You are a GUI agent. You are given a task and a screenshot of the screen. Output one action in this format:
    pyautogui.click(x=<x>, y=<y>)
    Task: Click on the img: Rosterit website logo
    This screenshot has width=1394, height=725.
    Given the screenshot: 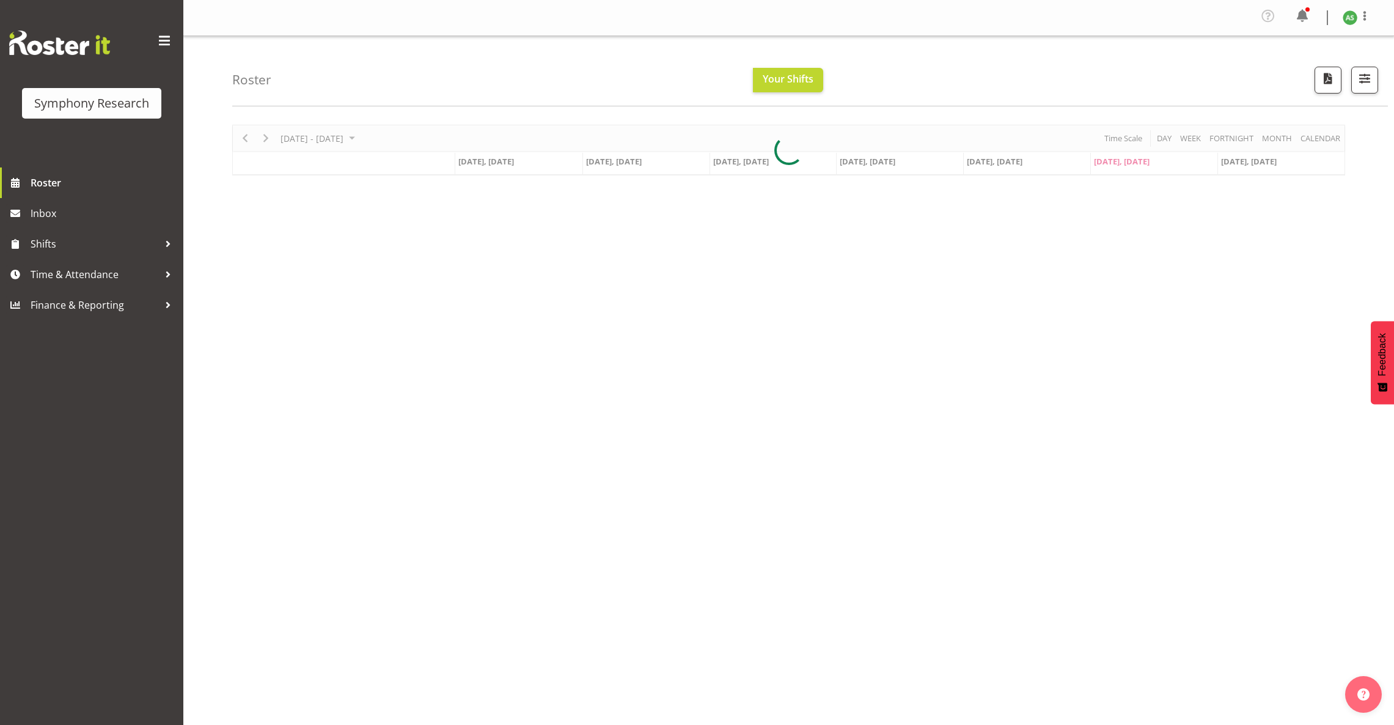 What is the action you would take?
    pyautogui.click(x=59, y=43)
    